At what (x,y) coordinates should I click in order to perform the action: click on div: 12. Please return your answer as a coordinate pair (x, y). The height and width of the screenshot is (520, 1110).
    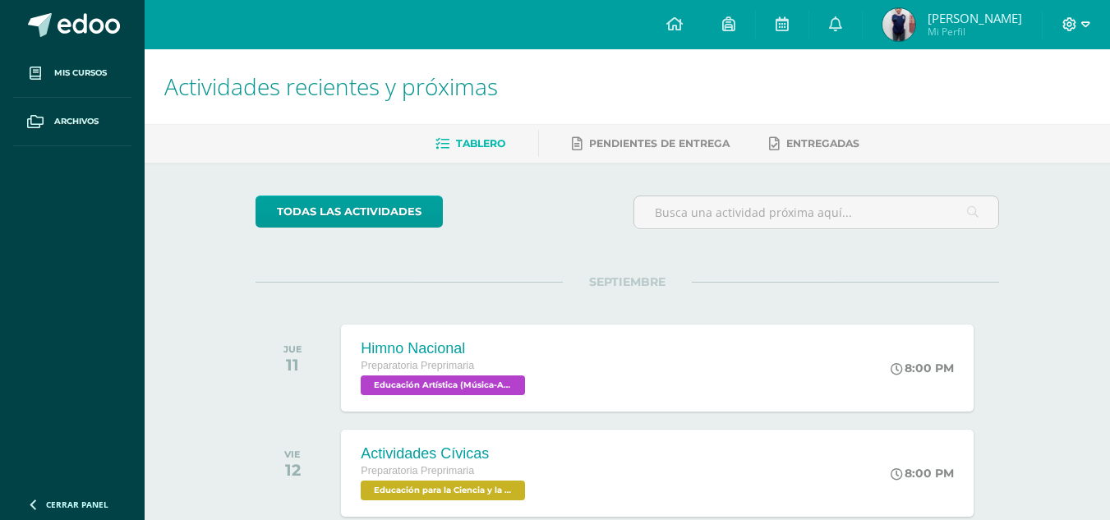
    Looking at the image, I should click on (292, 470).